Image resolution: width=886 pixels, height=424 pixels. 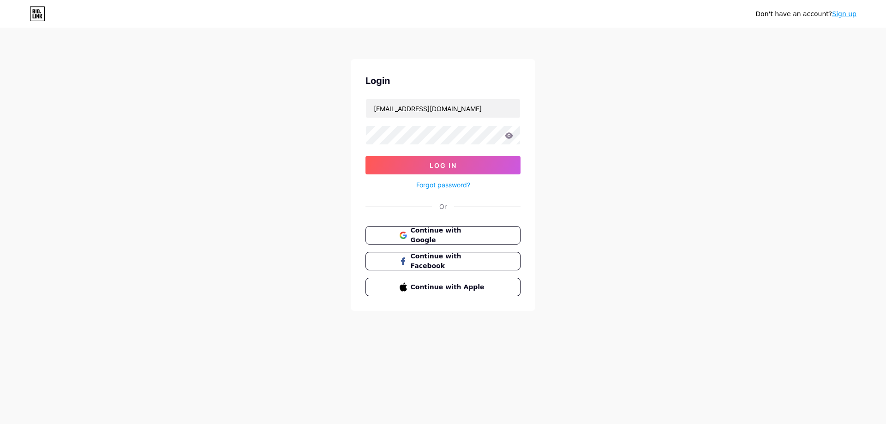 What do you see at coordinates (443, 185) in the screenshot?
I see `a: Forgot password?` at bounding box center [443, 185].